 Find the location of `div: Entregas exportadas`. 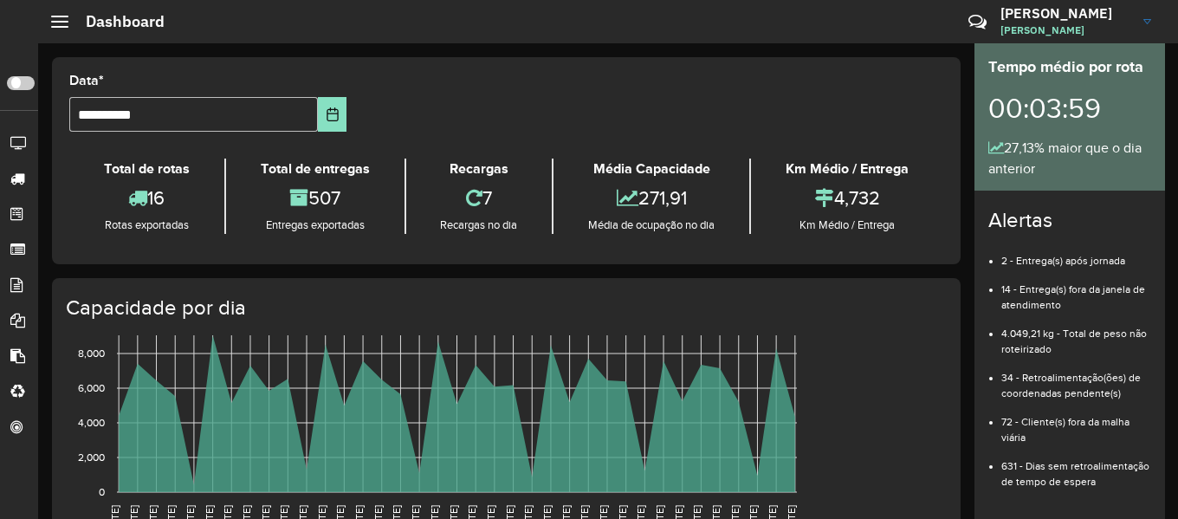

div: Entregas exportadas is located at coordinates (315, 225).